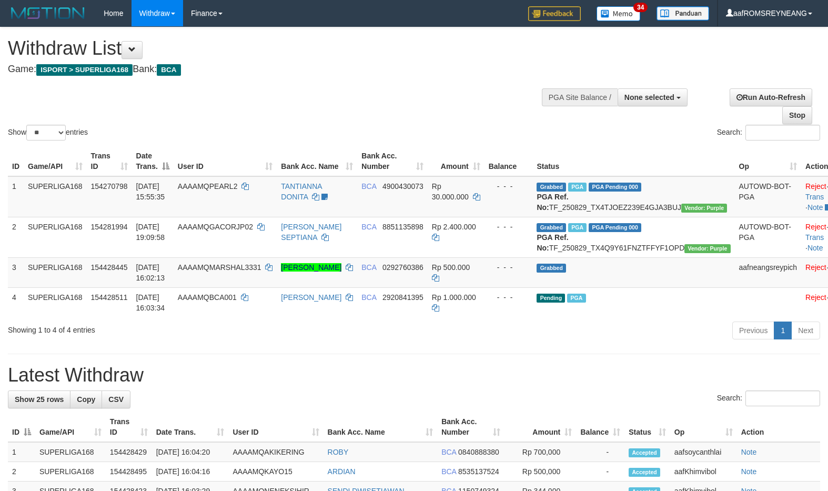  Describe the element at coordinates (649, 97) in the screenshot. I see `span: None selected` at that location.